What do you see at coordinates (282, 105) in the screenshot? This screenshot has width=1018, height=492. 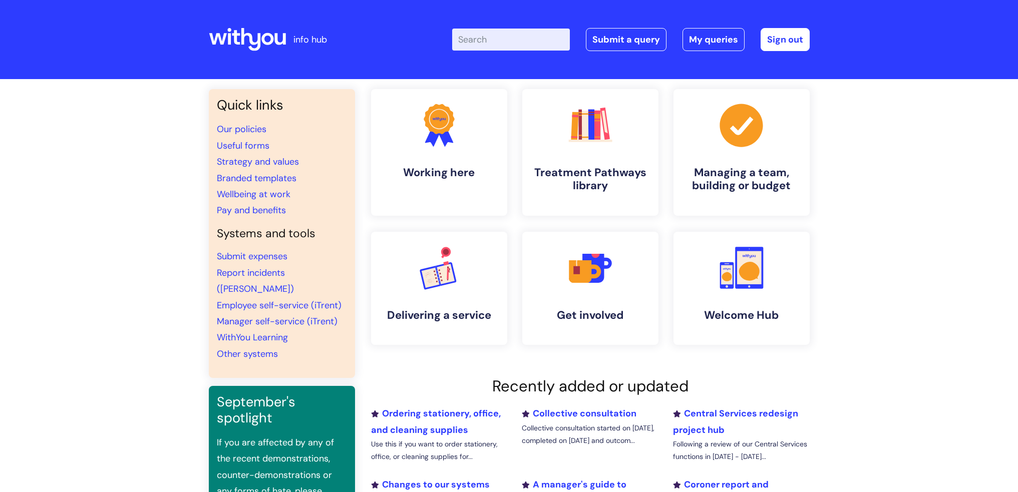 I see `h3: Quick links` at bounding box center [282, 105].